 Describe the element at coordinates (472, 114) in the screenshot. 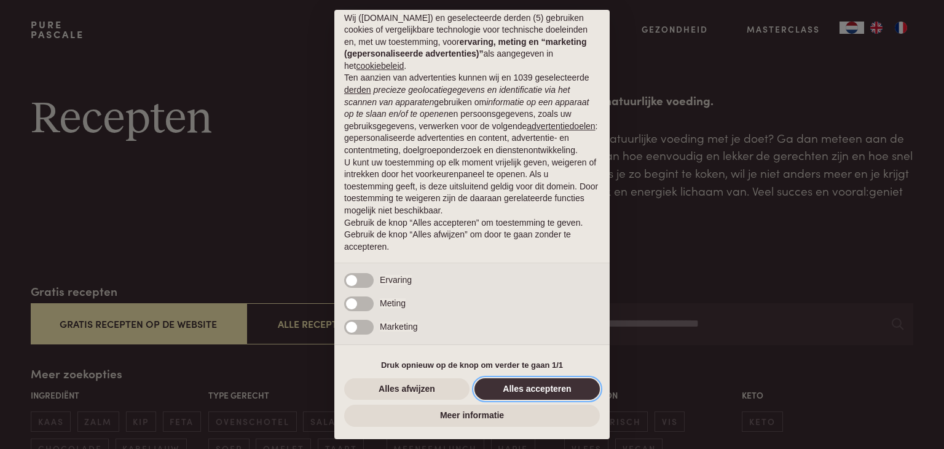

I see `p: Ten aanzien van advertenties kunnen wij en 1039 geselecteerde gebruiken om en persoonsgegevens, z...` at that location.